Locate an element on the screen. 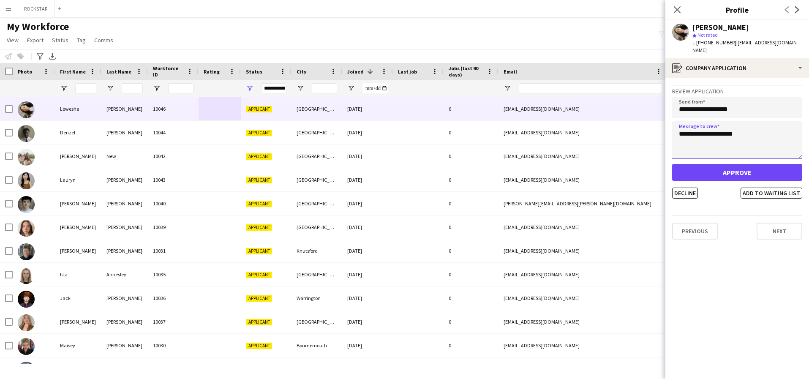 The height and width of the screenshot is (379, 809). div: Knutsford is located at coordinates (317, 251).